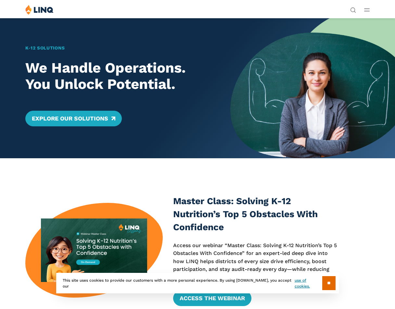 This screenshot has width=395, height=309. Describe the element at coordinates (120, 48) in the screenshot. I see `h1: K‑12 Solutions` at that location.